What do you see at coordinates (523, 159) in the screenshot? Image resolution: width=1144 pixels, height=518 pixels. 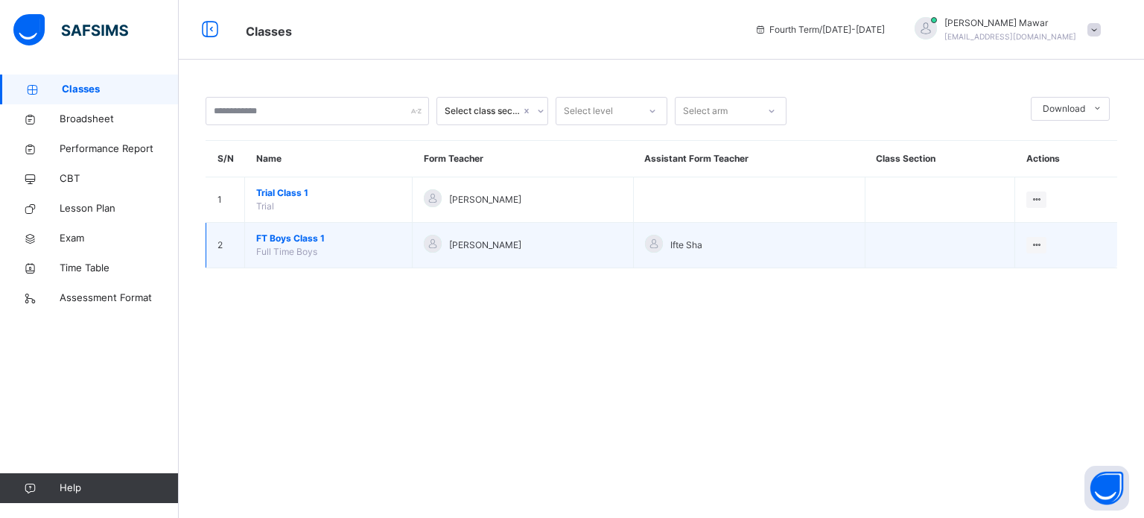 I see `th: Form Teacher` at bounding box center [523, 159].